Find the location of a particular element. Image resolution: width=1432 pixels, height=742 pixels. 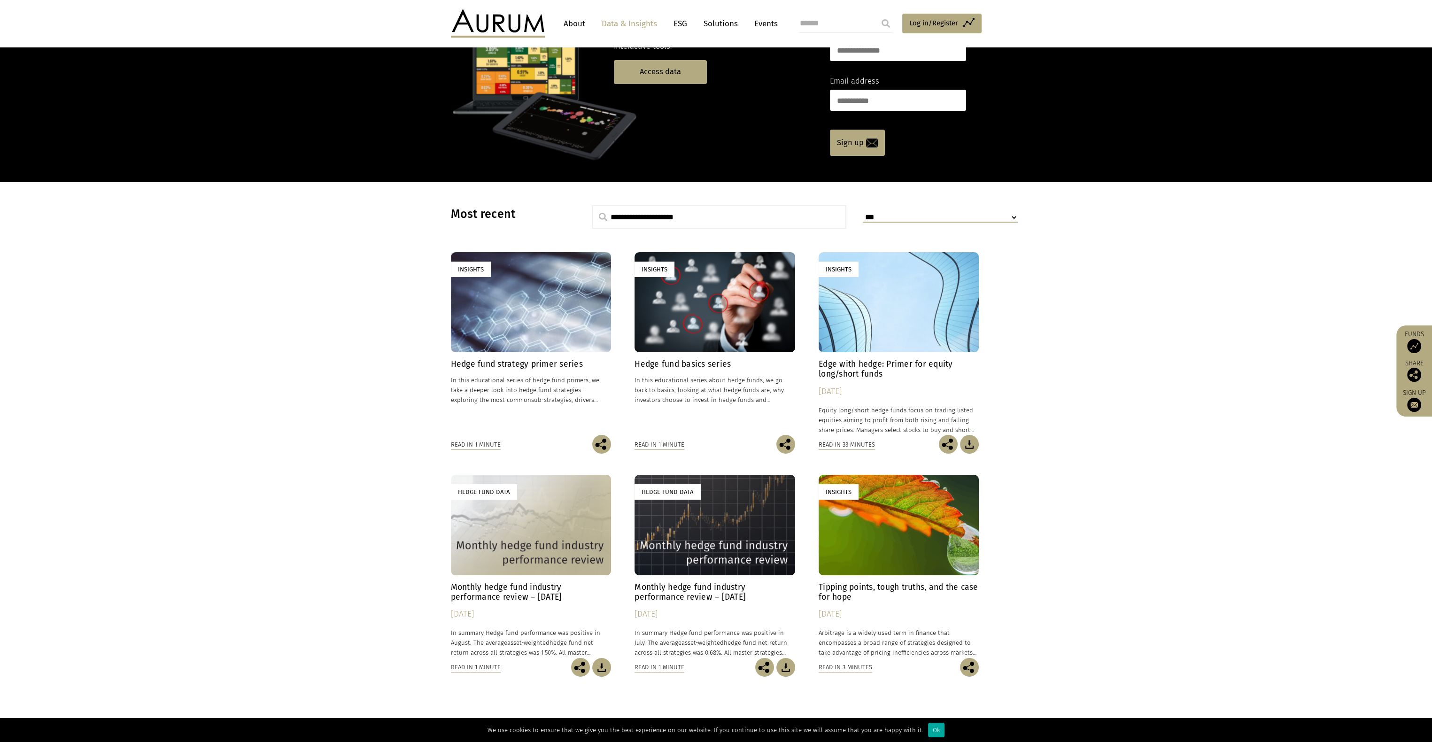

a: About is located at coordinates (574, 23).